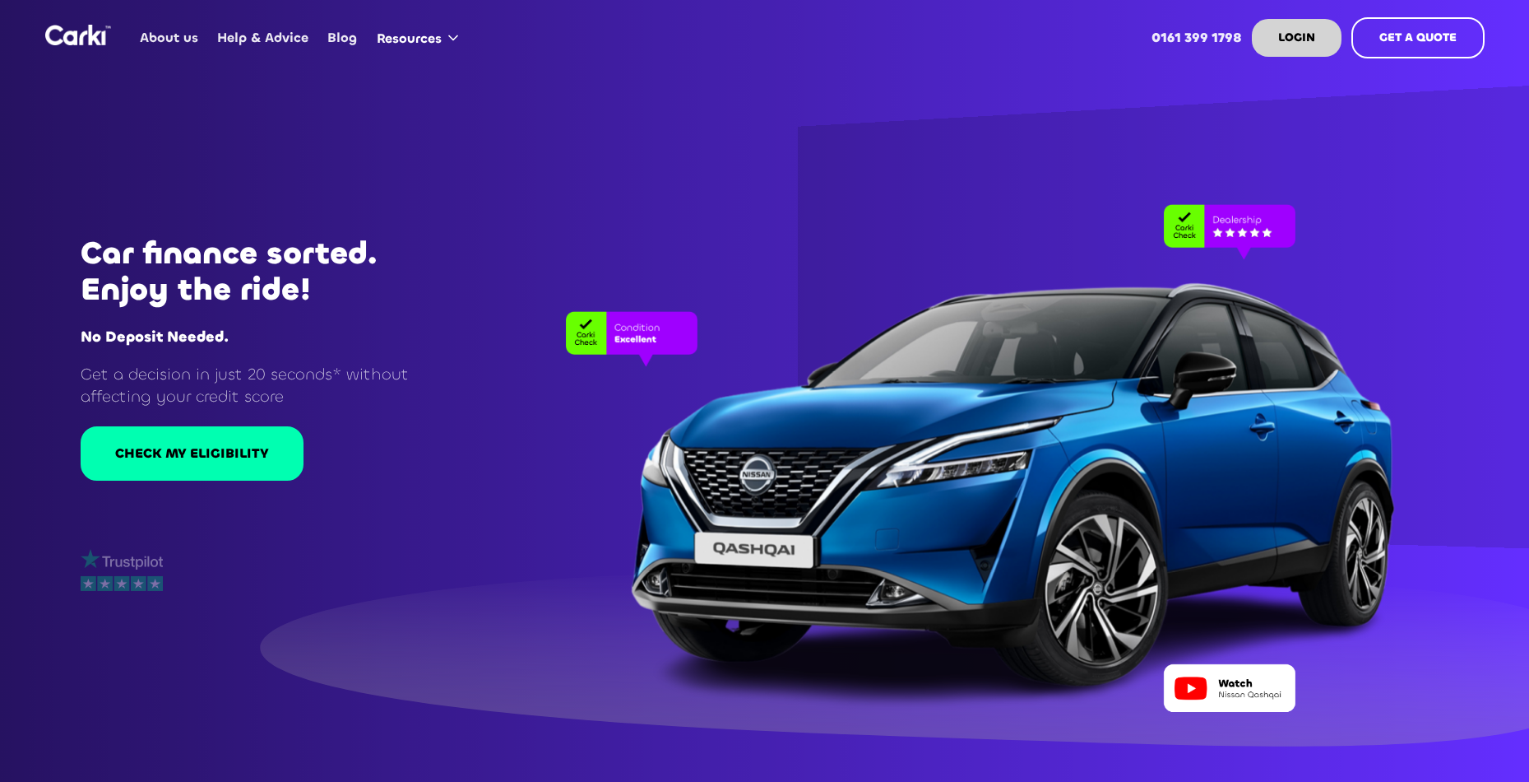 The width and height of the screenshot is (1529, 782). What do you see at coordinates (263, 38) in the screenshot?
I see `a: Help & Advice` at bounding box center [263, 38].